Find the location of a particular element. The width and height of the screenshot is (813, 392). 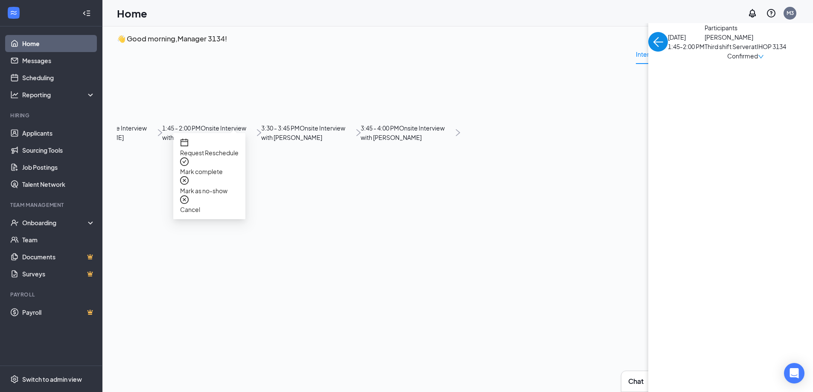

span: calendar is located at coordinates (184, 143).